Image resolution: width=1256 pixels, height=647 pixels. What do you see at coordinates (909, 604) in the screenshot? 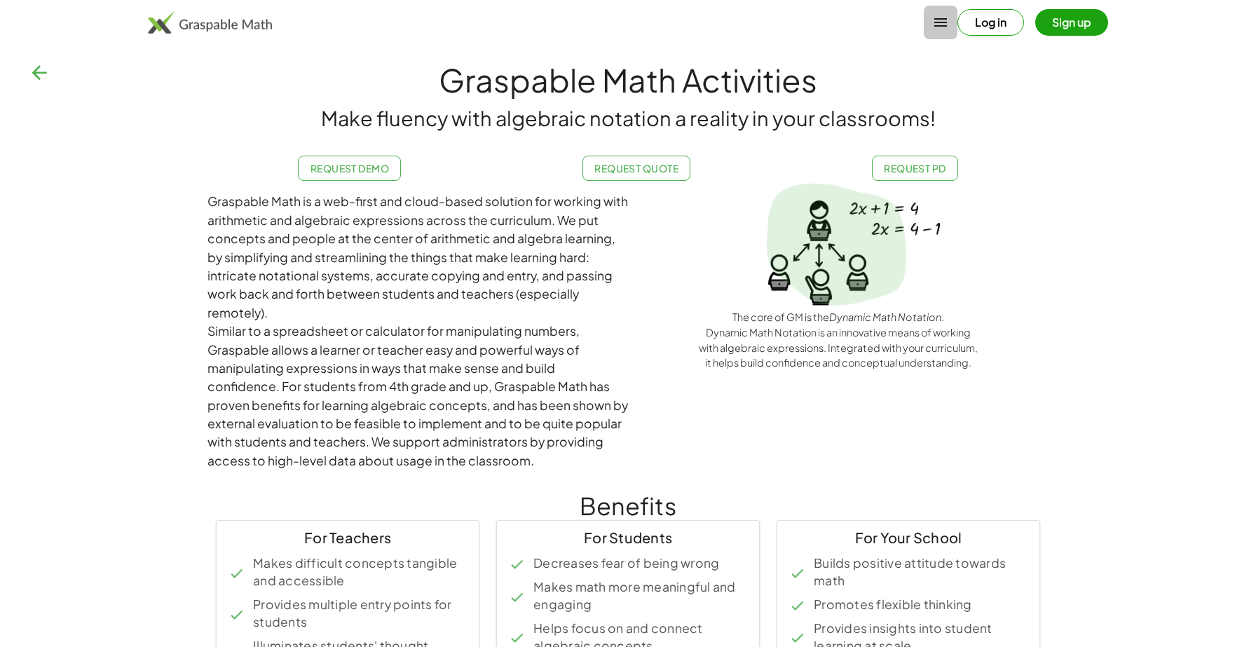
I see `li: Promotes flexible thinking` at bounding box center [909, 604].